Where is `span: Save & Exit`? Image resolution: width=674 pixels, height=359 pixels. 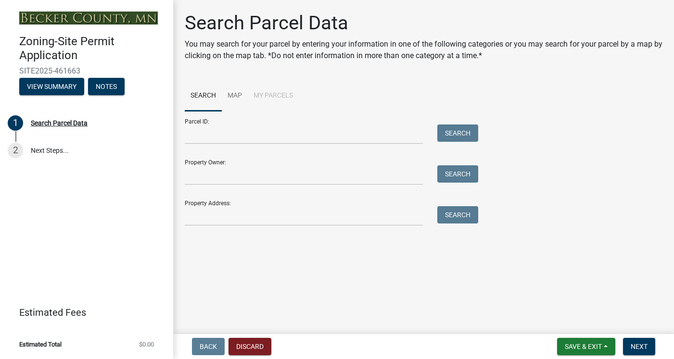
span: Save & Exit is located at coordinates (583, 347).